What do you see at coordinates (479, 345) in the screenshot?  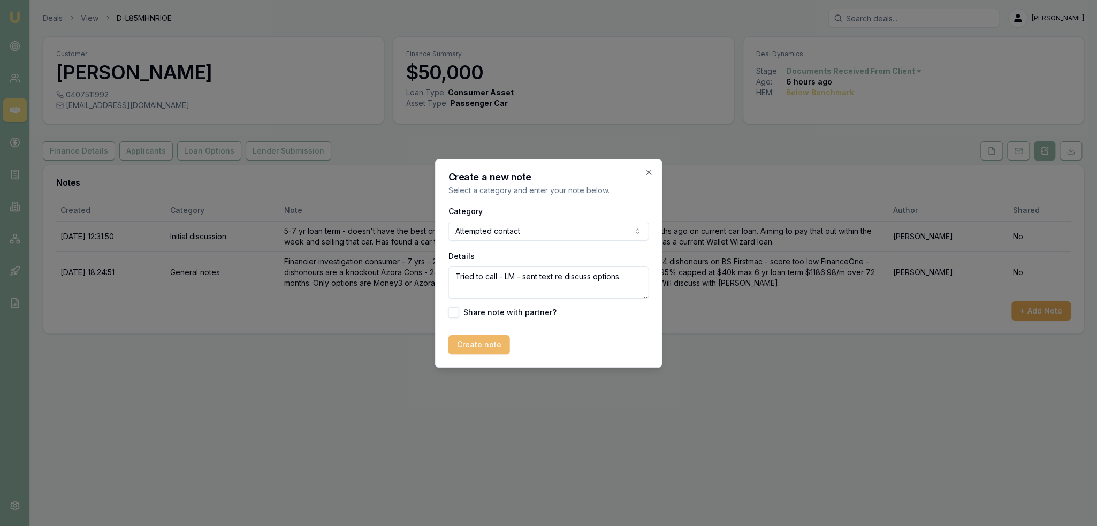 I see `button: Create note` at bounding box center [479, 345].